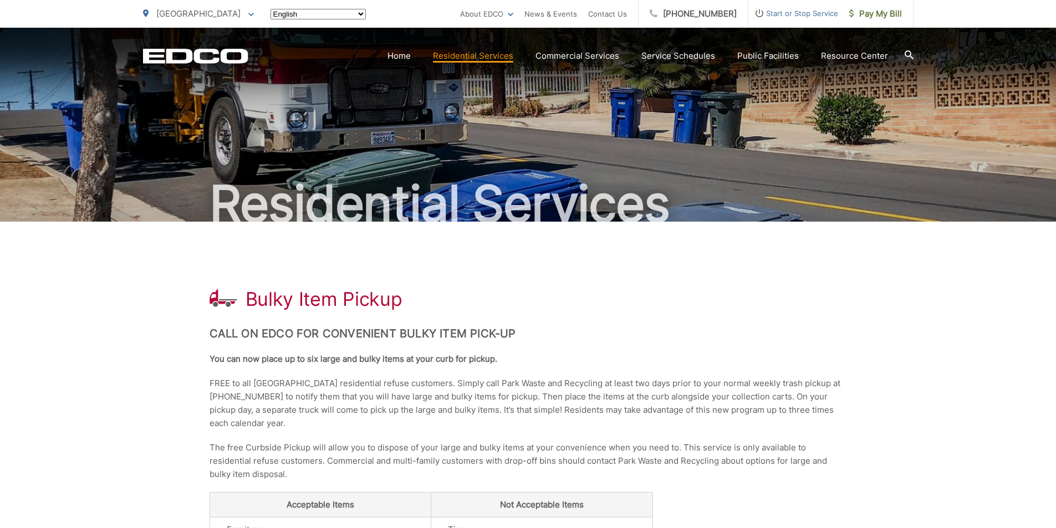  What do you see at coordinates (541, 504) in the screenshot?
I see `strong: Not Acceptable Items` at bounding box center [541, 504].